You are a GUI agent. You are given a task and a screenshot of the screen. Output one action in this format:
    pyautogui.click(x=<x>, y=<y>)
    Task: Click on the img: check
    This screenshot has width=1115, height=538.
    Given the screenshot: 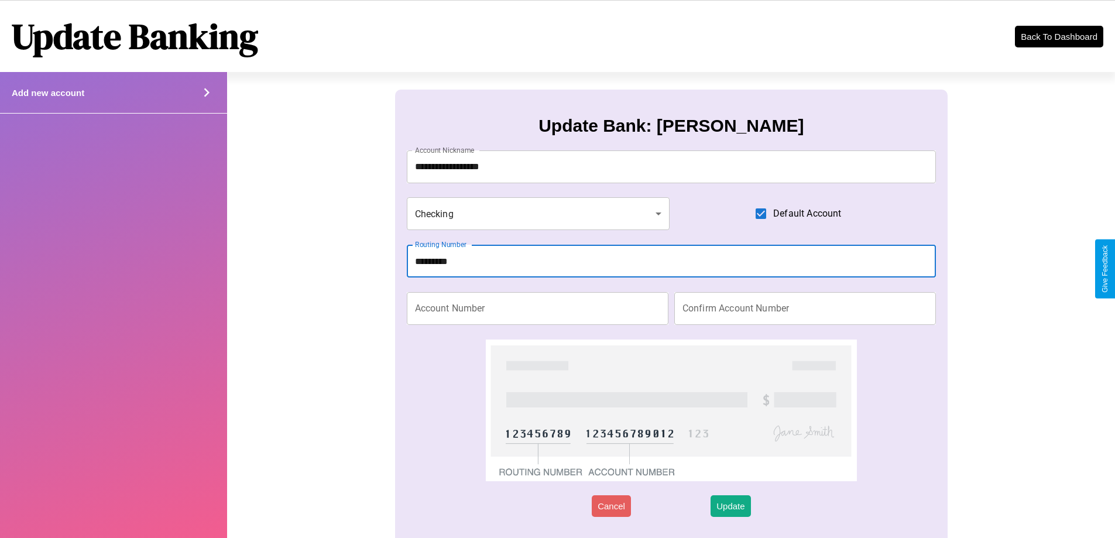 What is the action you would take?
    pyautogui.click(x=671, y=410)
    